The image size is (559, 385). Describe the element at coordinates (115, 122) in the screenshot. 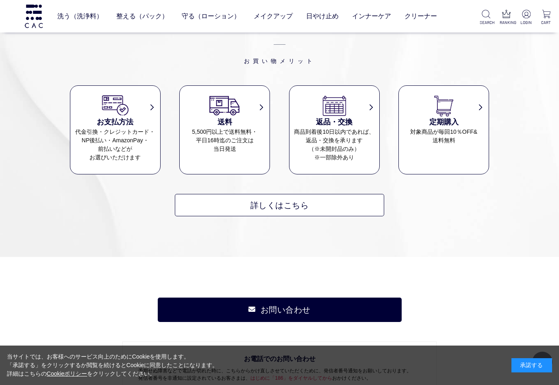

I see `h3: お支払方法` at that location.